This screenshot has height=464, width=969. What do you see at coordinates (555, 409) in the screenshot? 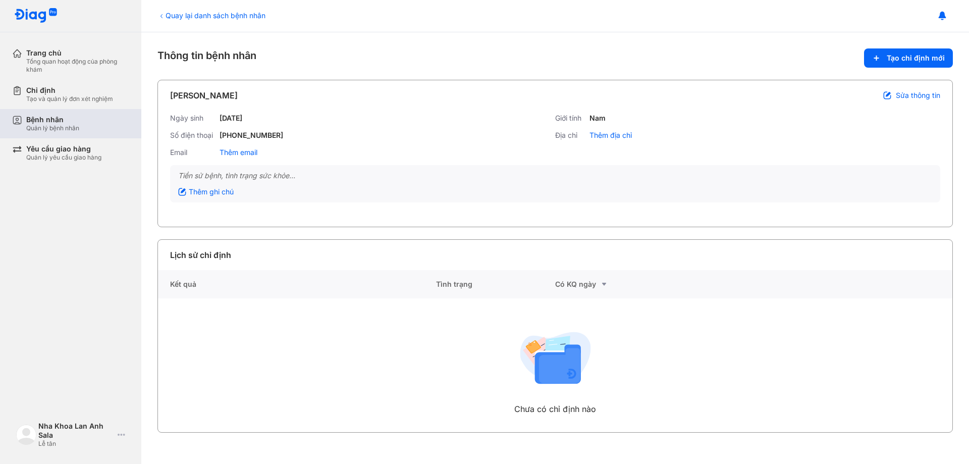
I see `div: Chưa có chỉ định nào` at bounding box center [555, 409].